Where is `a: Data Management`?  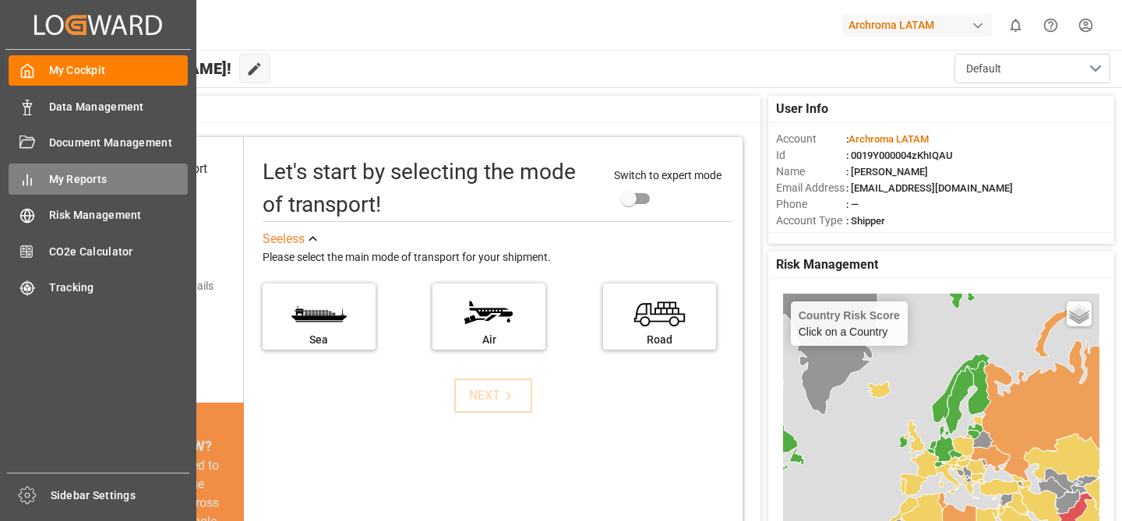 a: Data Management is located at coordinates (98, 106).